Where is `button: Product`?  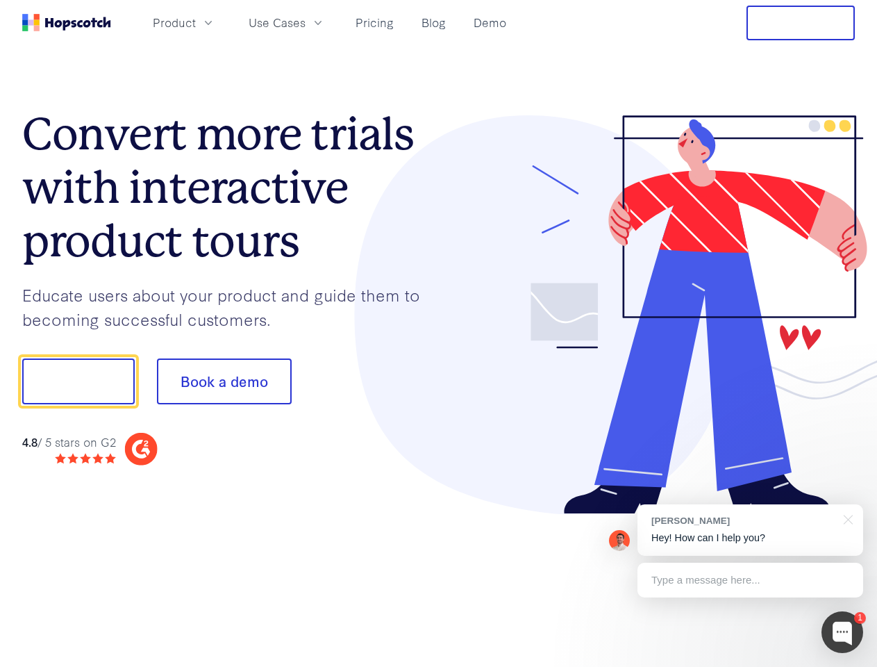 button: Product is located at coordinates (184, 22).